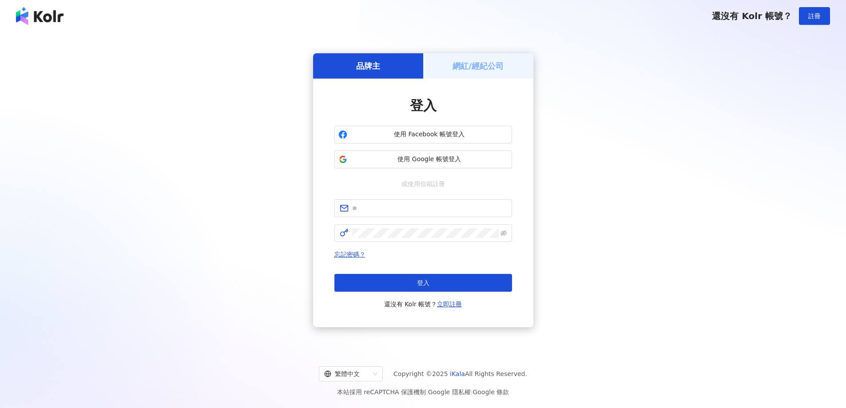  What do you see at coordinates (430, 135) in the screenshot?
I see `span: 使用 Facebook 帳號登入` at bounding box center [430, 135].